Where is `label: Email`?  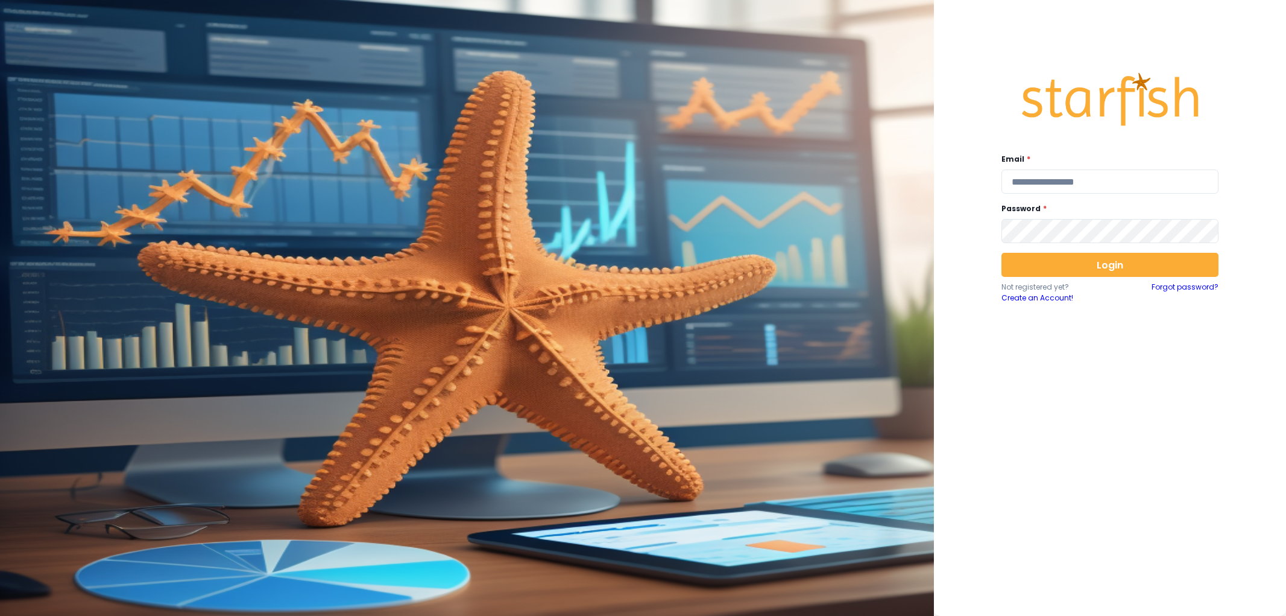
label: Email is located at coordinates (1107, 159).